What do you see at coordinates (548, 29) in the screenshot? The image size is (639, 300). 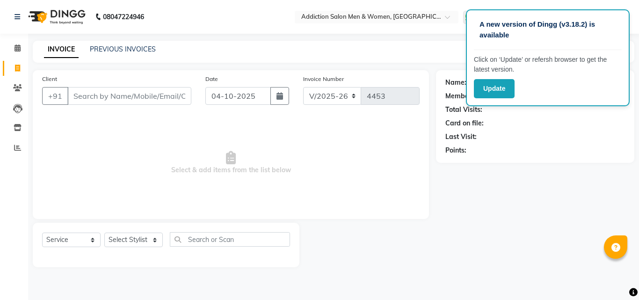 I see `p: A new version of Dingg (v3.18.2) is available` at bounding box center [548, 29].